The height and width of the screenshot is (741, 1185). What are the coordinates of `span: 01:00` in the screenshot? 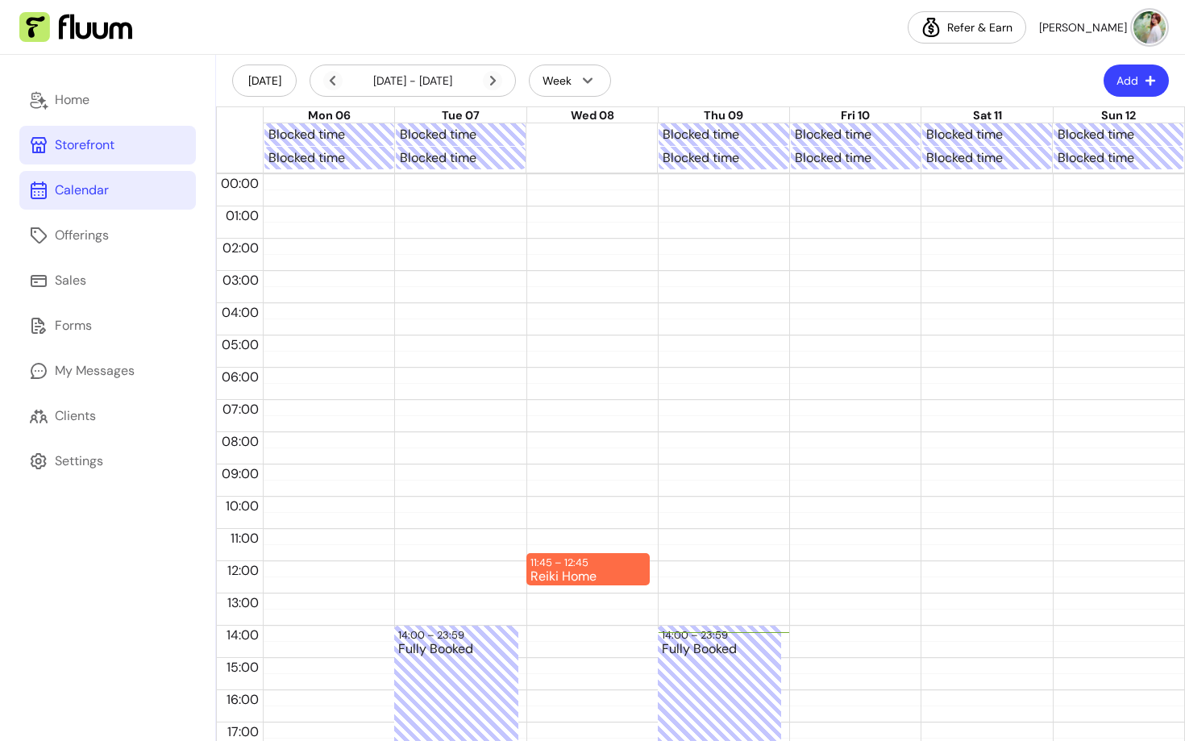 It's located at (242, 215).